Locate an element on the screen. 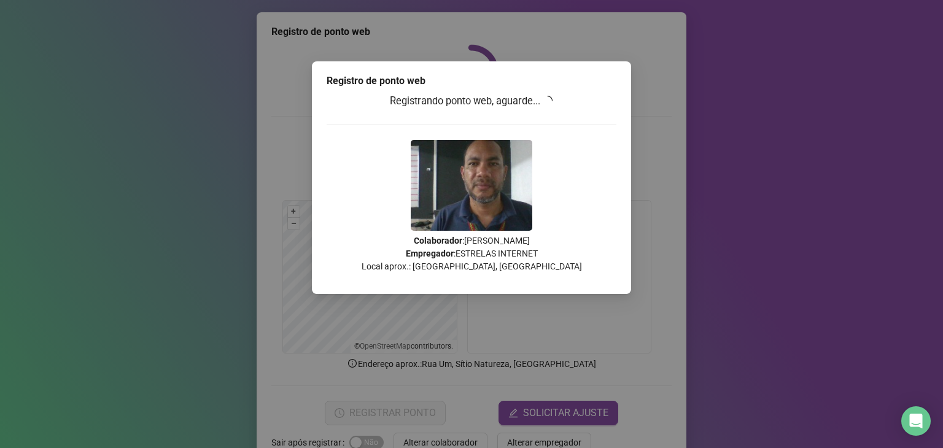 Image resolution: width=943 pixels, height=448 pixels. strong: Empregador is located at coordinates (430, 254).